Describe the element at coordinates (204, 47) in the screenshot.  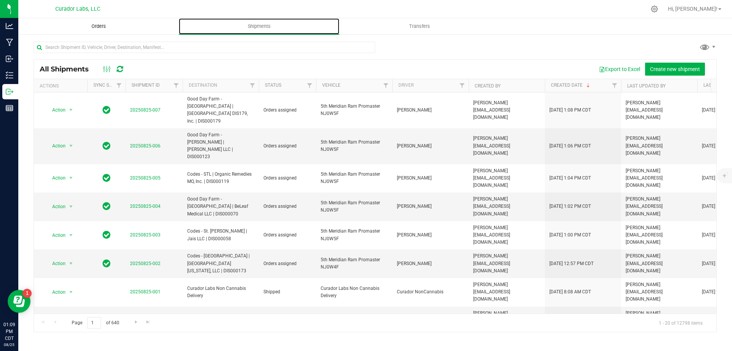
I see `input: Search Shipment ID, Vehicle, Driver, Destination, Manifest...` at that location.